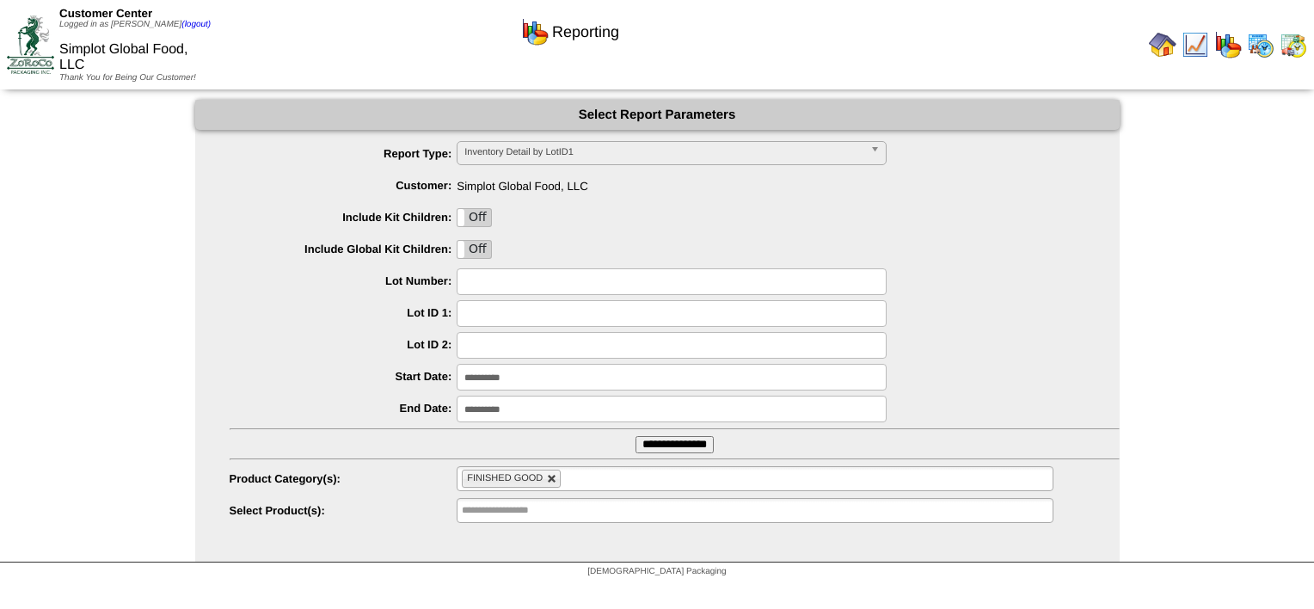 Image resolution: width=1314 pixels, height=609 pixels. I want to click on img: calendarprod.gif, so click(1261, 45).